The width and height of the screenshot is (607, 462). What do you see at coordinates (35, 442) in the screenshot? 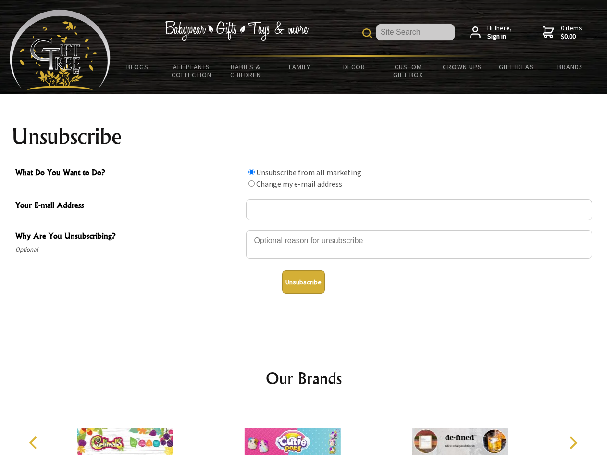
I see `button: Previous` at bounding box center [35, 442].